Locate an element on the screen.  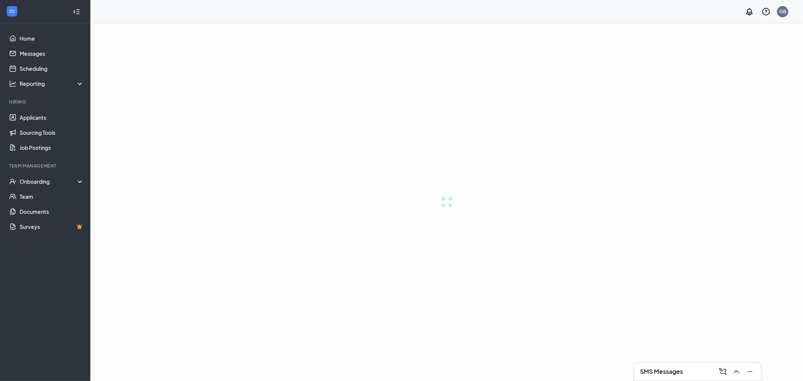
h3: SMS Messages is located at coordinates (662, 372).